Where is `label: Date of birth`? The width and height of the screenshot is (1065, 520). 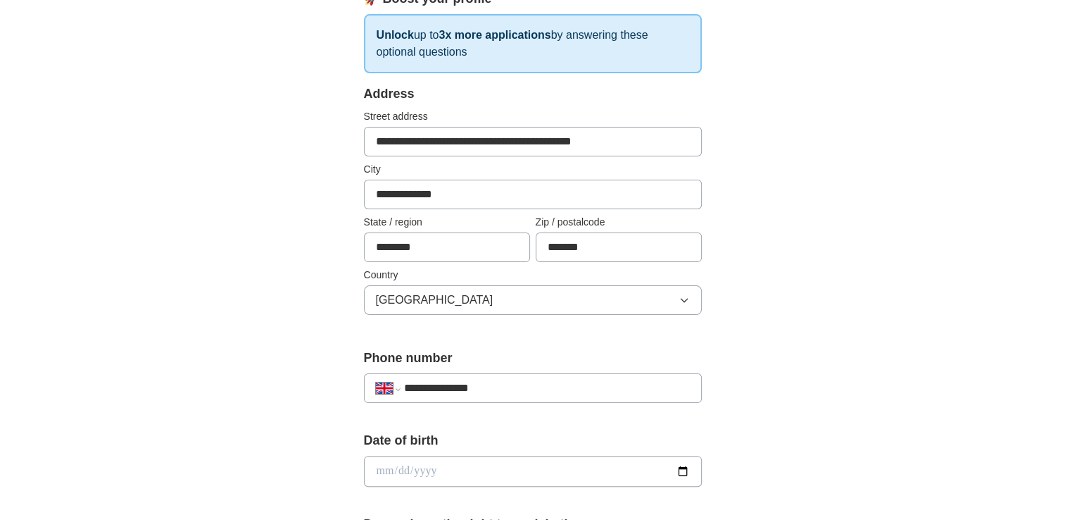
label: Date of birth is located at coordinates (533, 440).